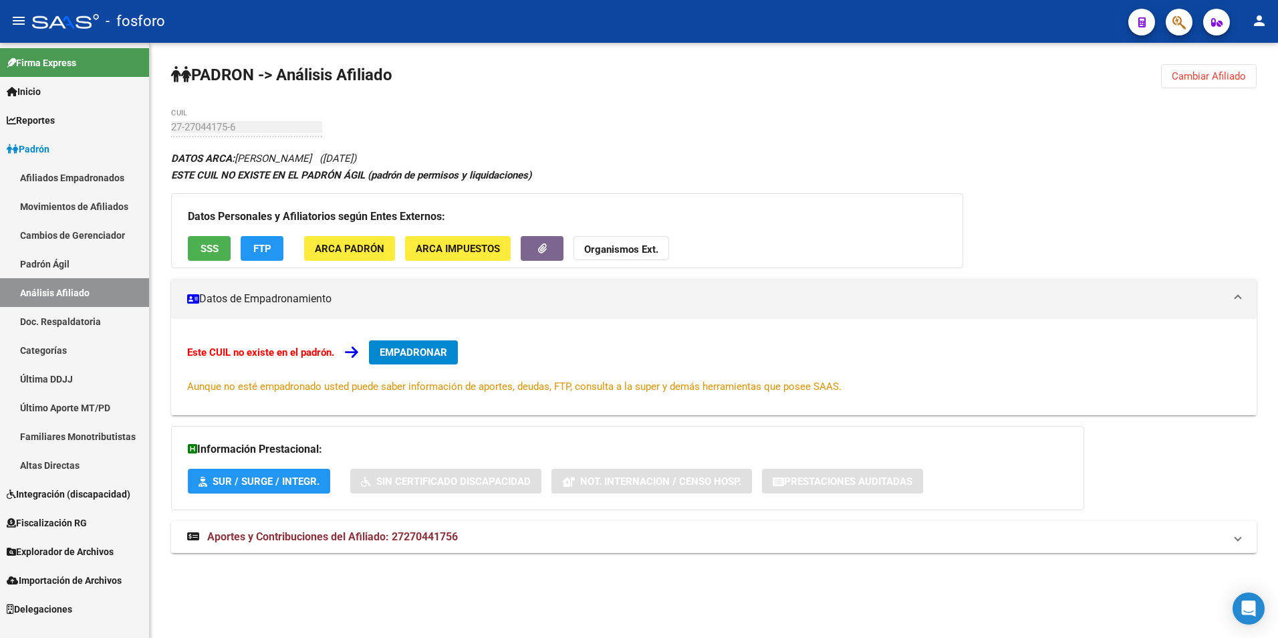 This screenshot has width=1278, height=638. What do you see at coordinates (1249, 608) in the screenshot?
I see `div: Open Intercom Messenger` at bounding box center [1249, 608].